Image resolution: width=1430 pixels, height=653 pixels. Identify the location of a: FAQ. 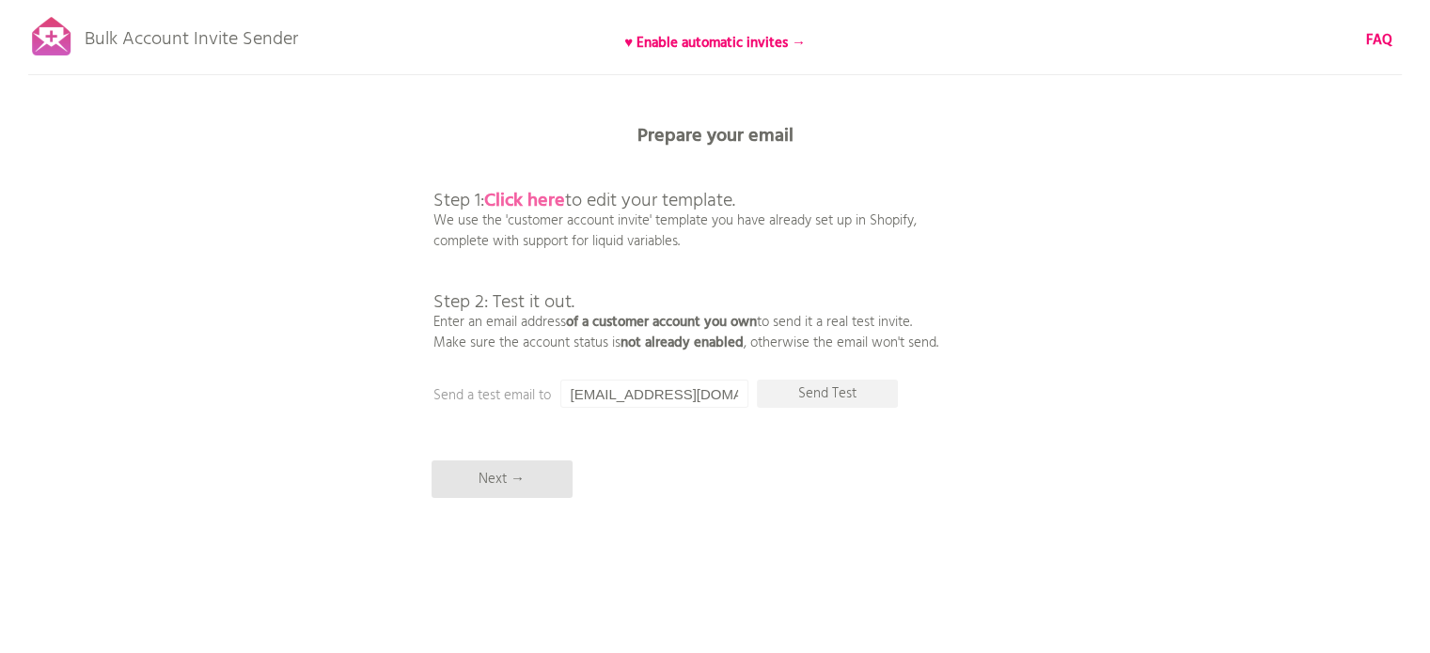
(1379, 40).